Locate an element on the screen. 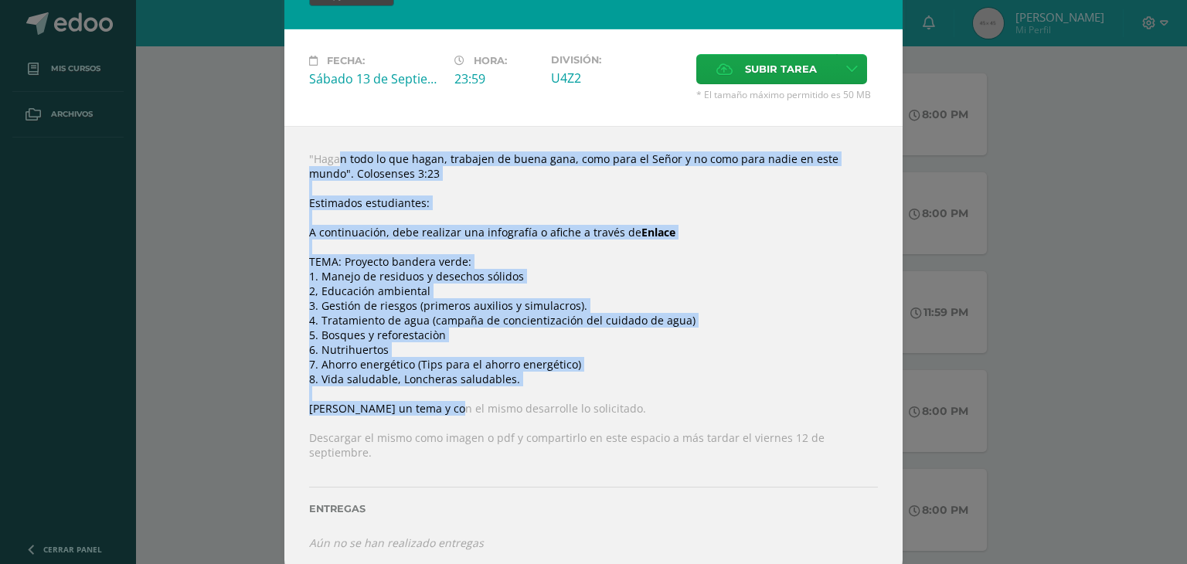 The image size is (1187, 564). div: Sábado 13 de Septiembre is located at coordinates (376, 79).